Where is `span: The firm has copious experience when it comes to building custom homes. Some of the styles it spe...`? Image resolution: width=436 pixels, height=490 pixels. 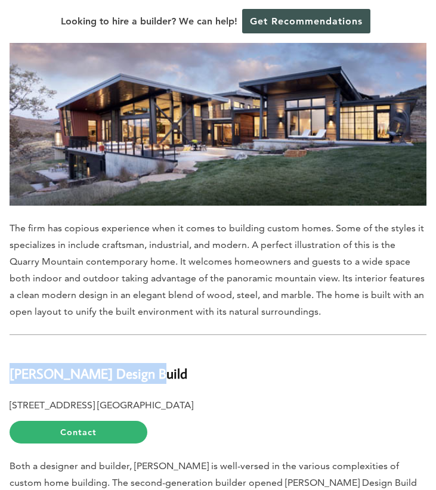
span: The firm has copious experience when it comes to building custom homes. Some of the styles it spe... is located at coordinates (217, 270).